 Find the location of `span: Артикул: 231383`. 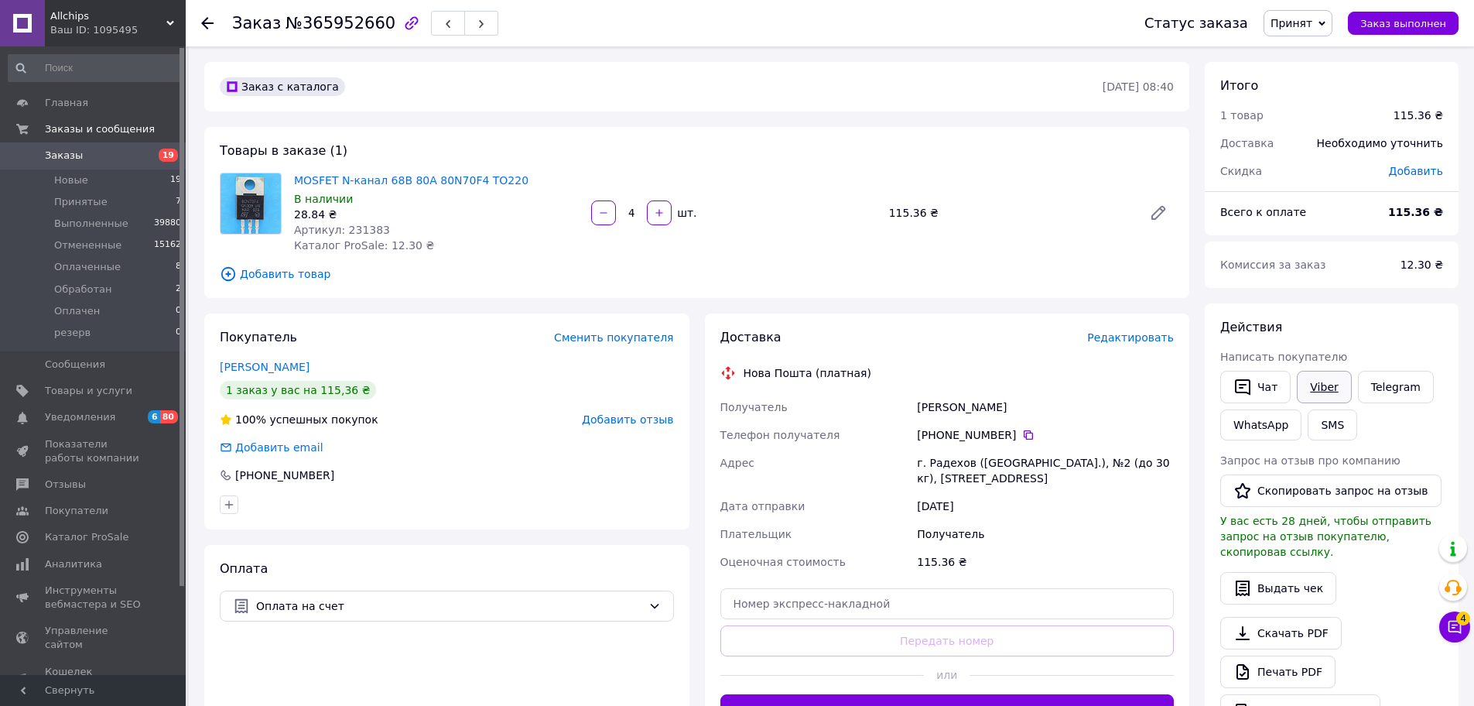

span: Артикул: 231383 is located at coordinates (342, 230).